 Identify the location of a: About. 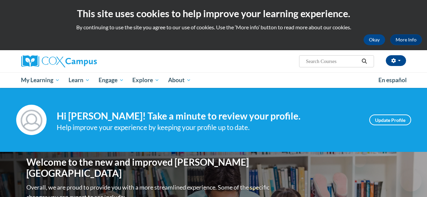
(179, 80).